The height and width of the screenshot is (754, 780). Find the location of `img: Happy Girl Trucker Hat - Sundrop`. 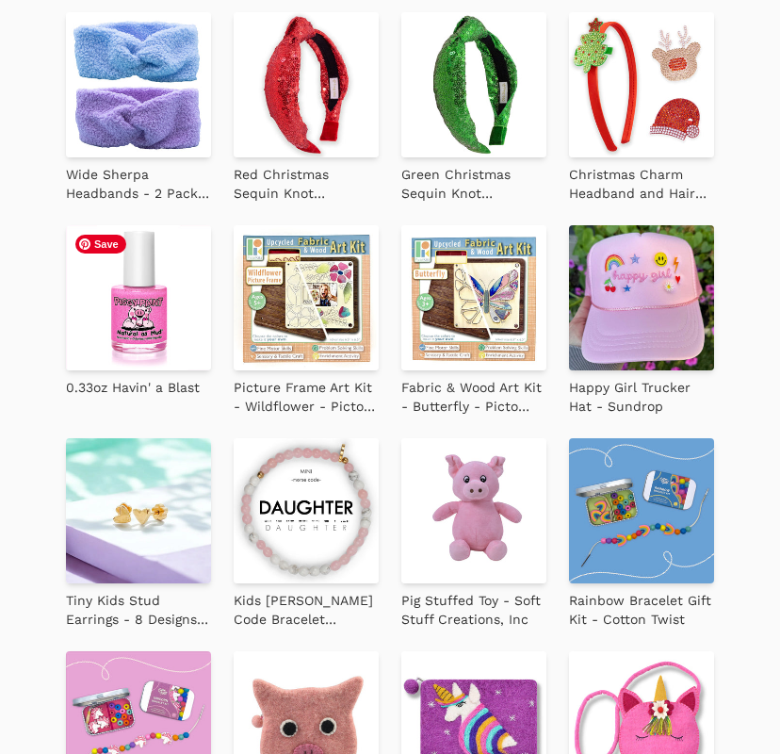

img: Happy Girl Trucker Hat - Sundrop is located at coordinates (642, 298).